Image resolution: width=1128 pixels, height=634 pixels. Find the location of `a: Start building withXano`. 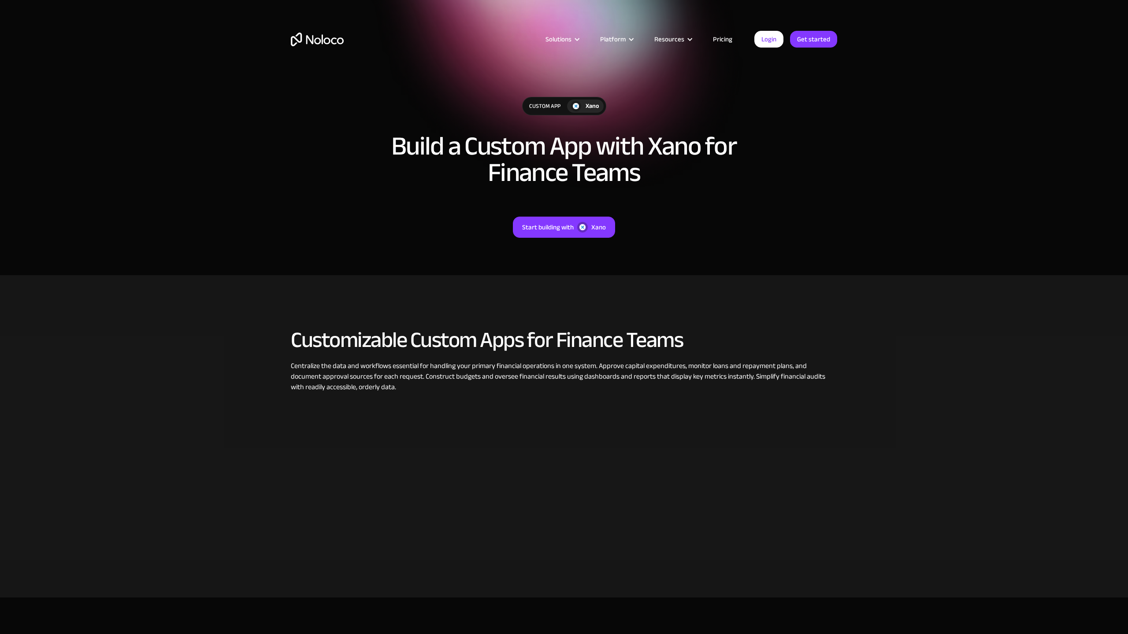

a: Start building withXano is located at coordinates (564, 227).